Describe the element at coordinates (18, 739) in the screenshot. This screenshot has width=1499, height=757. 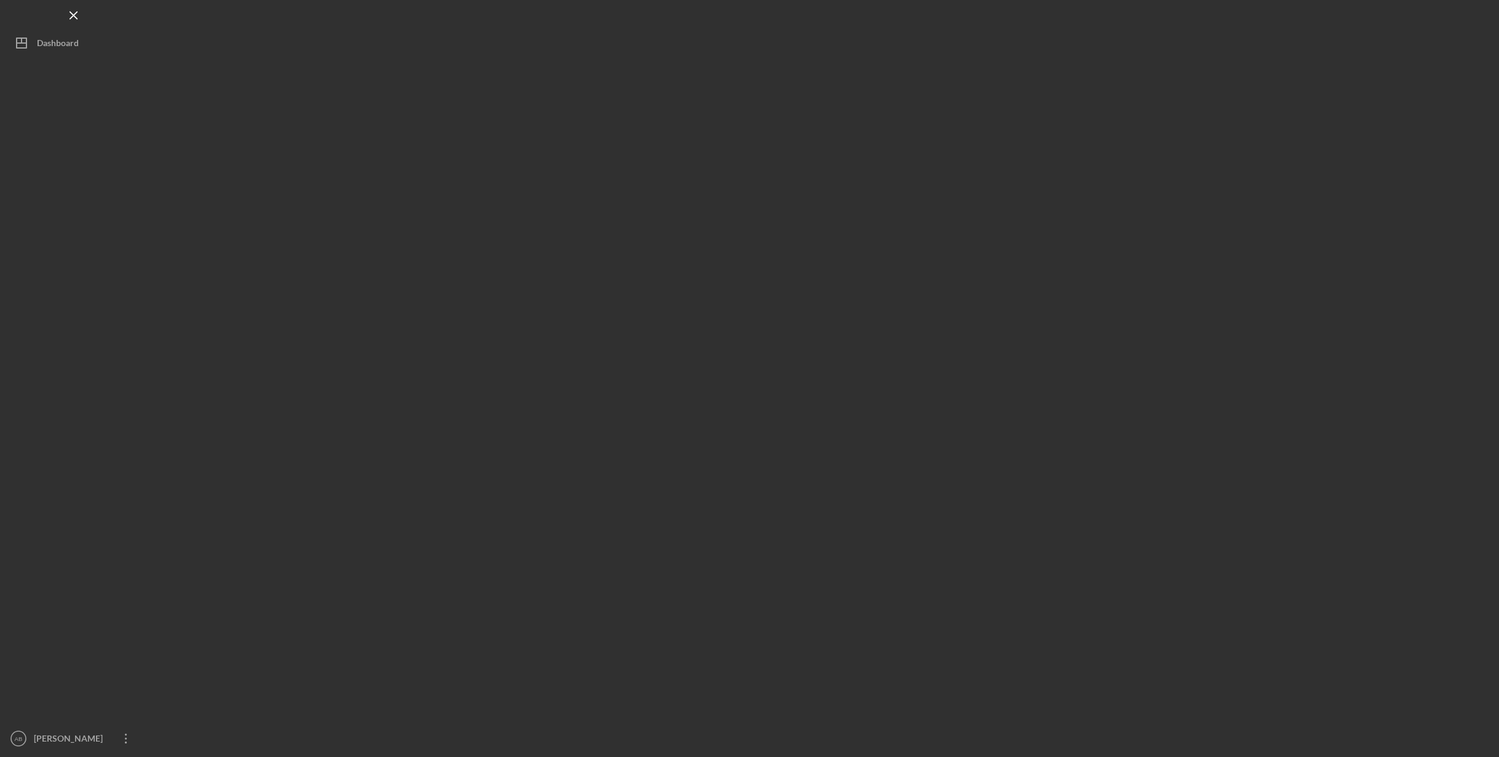
I see `text: AB` at that location.